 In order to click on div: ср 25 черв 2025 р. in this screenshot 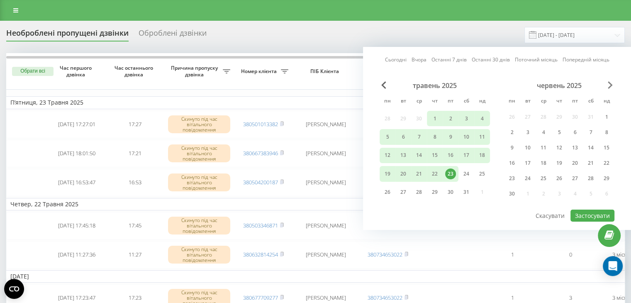, I will do `click(543, 178)`.